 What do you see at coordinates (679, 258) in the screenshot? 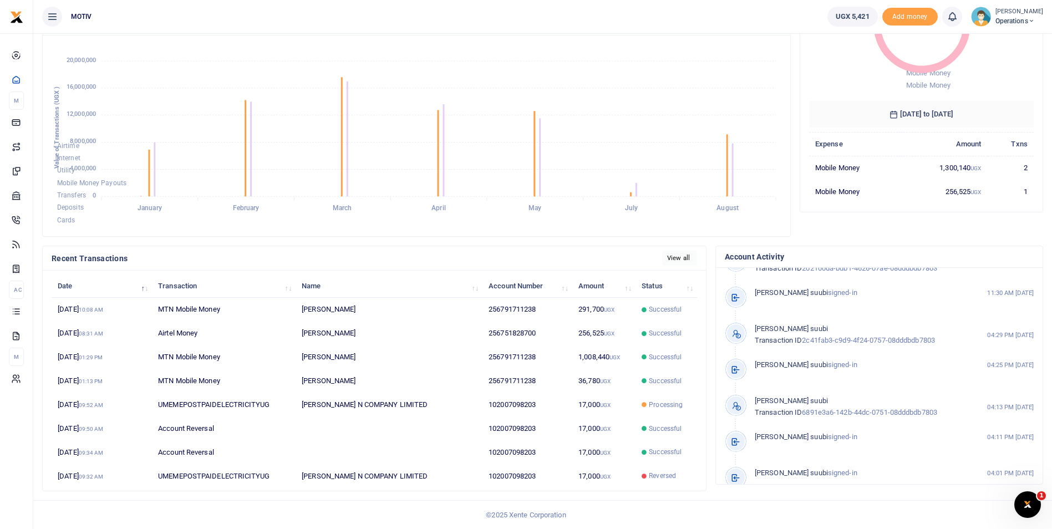
I see `a: View all` at bounding box center [679, 258].